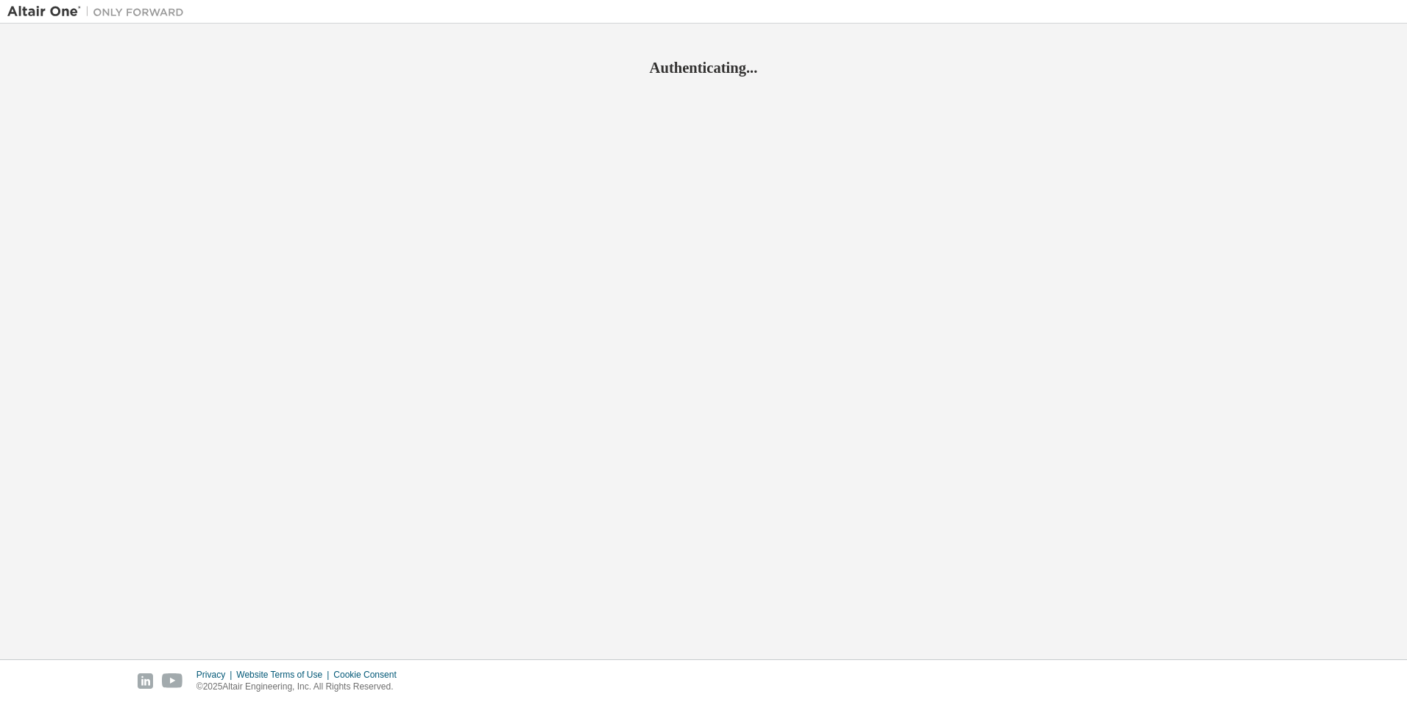 Image resolution: width=1407 pixels, height=702 pixels. Describe the element at coordinates (369, 675) in the screenshot. I see `div: Cookie Consent` at that location.